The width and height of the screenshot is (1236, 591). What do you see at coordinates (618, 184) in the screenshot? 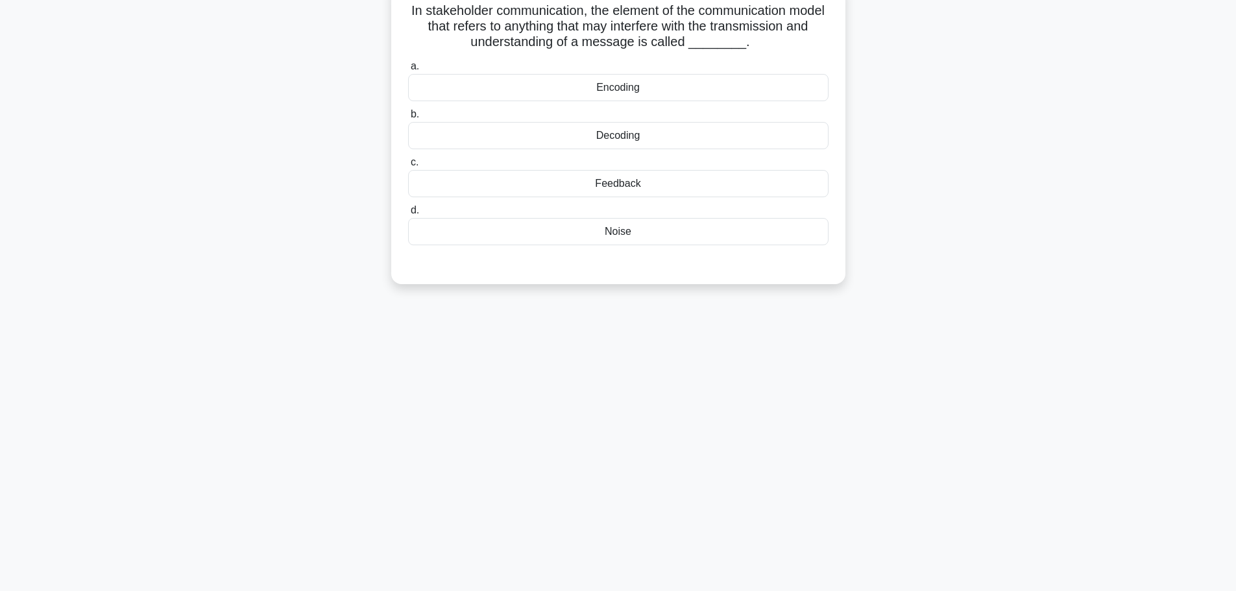
I see `div: Feedback` at bounding box center [618, 184].